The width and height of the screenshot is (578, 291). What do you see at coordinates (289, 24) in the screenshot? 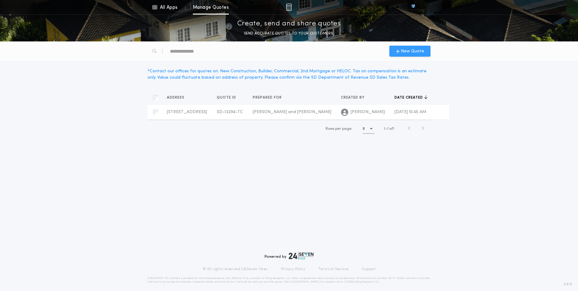
I see `p: Create, send and share quotes` at bounding box center [289, 24].